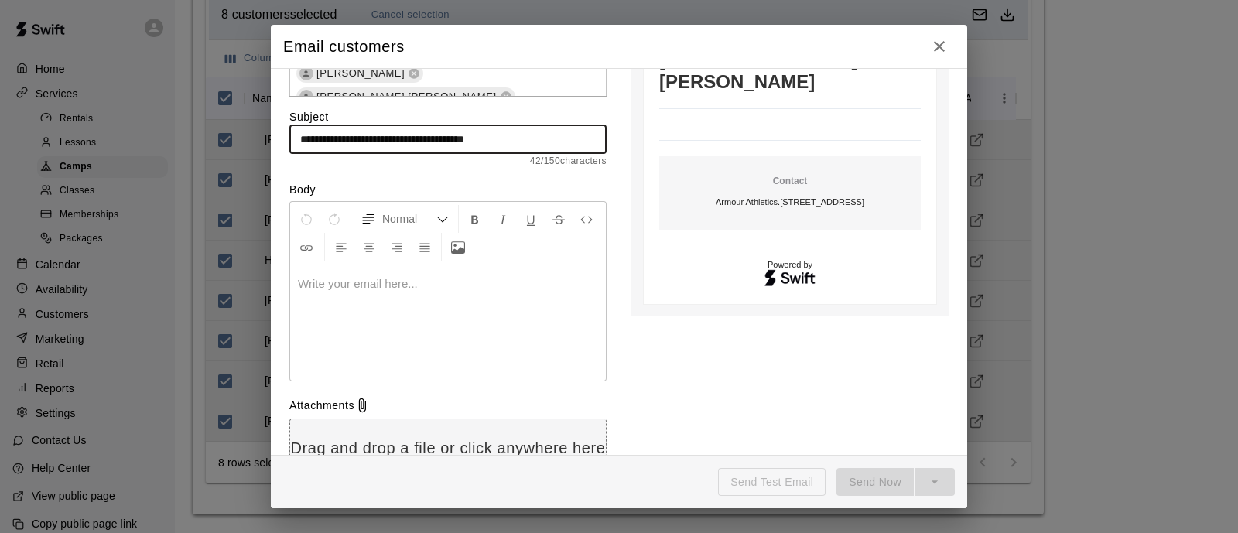 The width and height of the screenshot is (1238, 533). I want to click on img: Swift logo, so click(790, 278).